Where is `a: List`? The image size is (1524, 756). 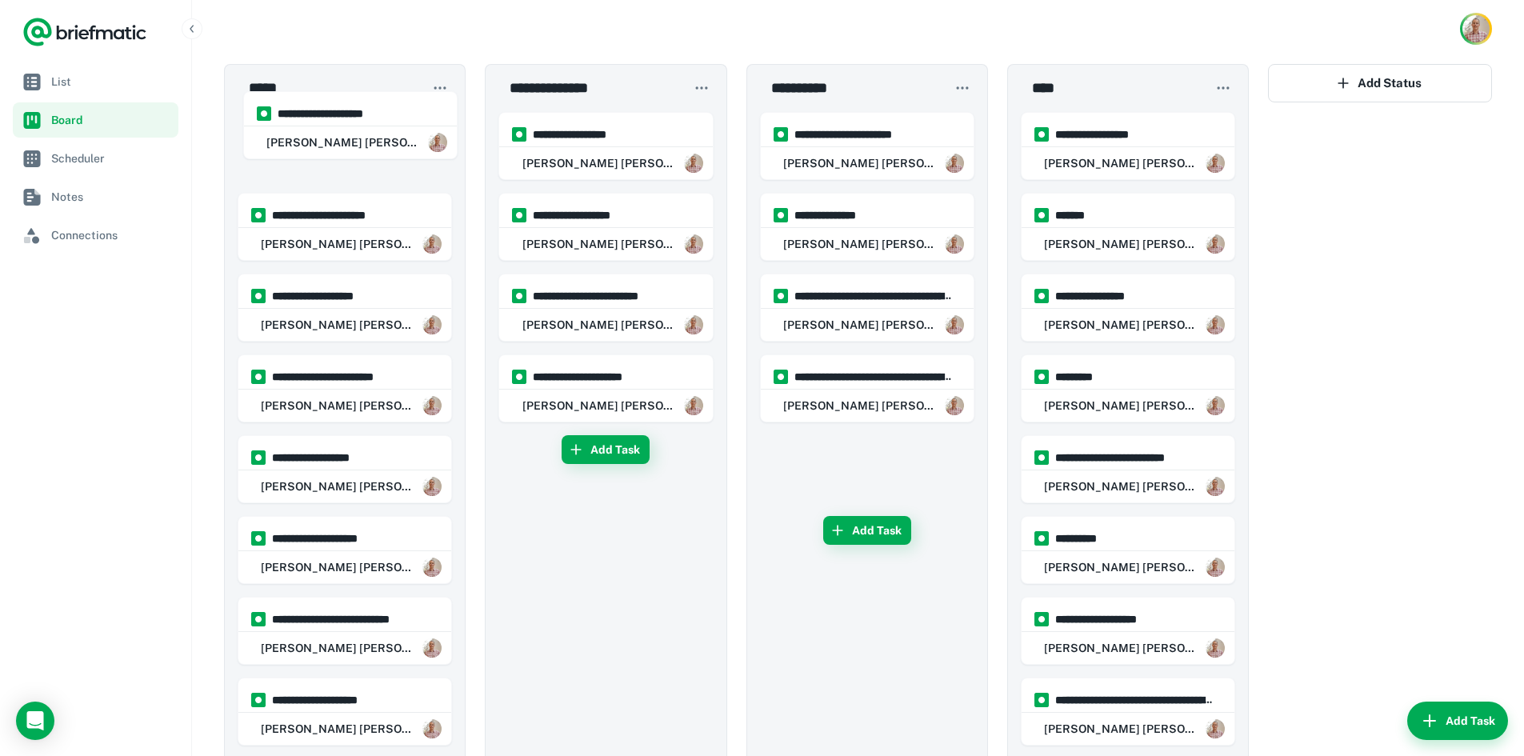 a: List is located at coordinates (95, 82).